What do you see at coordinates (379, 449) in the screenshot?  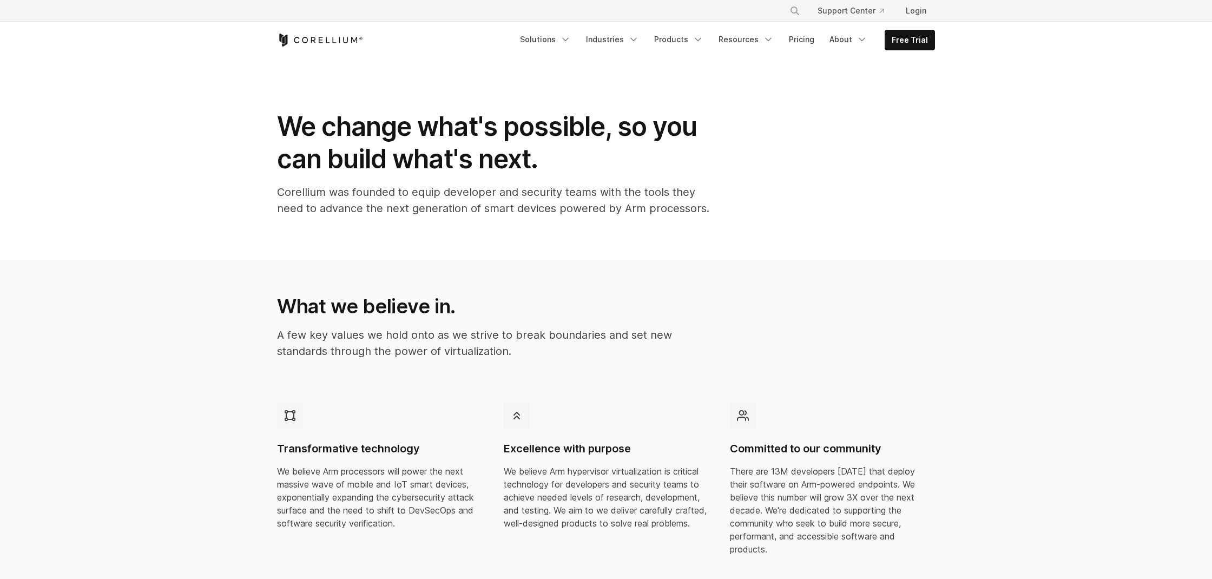 I see `h4: Transformative technology` at bounding box center [379, 449].